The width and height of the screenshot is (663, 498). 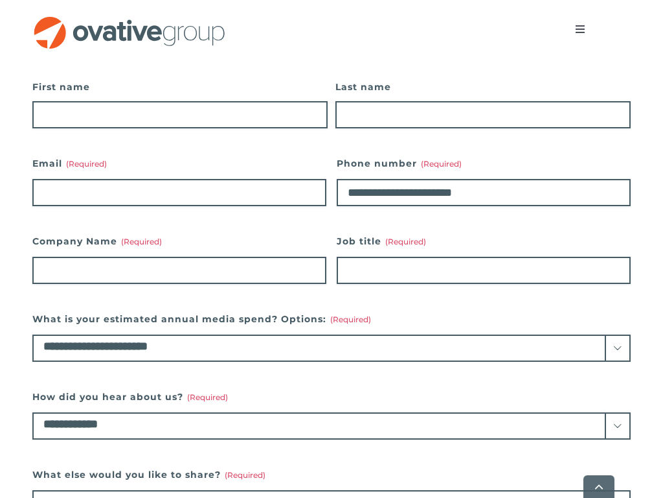 What do you see at coordinates (180, 87) in the screenshot?
I see `label: First name` at bounding box center [180, 87].